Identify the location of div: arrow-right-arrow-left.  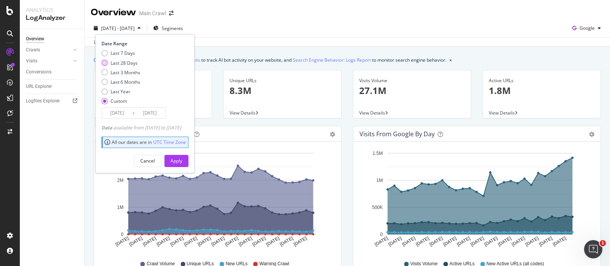
(171, 13).